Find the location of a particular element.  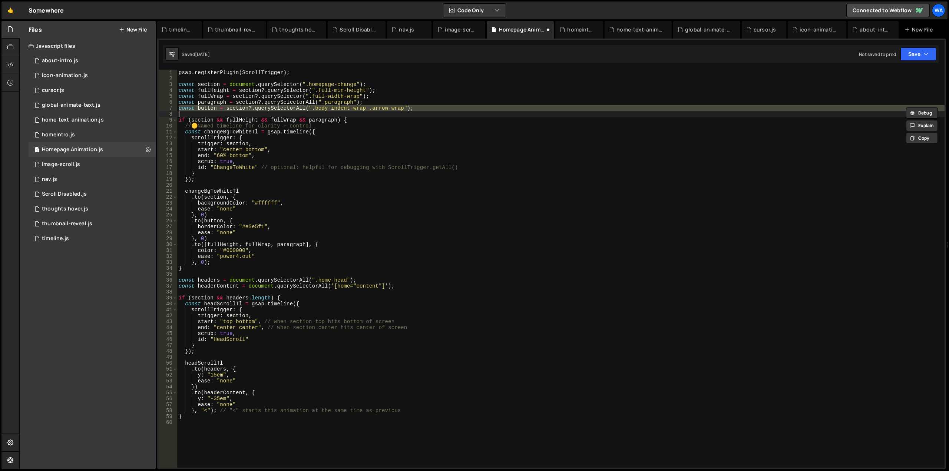

div: 38 is located at coordinates (168, 292).